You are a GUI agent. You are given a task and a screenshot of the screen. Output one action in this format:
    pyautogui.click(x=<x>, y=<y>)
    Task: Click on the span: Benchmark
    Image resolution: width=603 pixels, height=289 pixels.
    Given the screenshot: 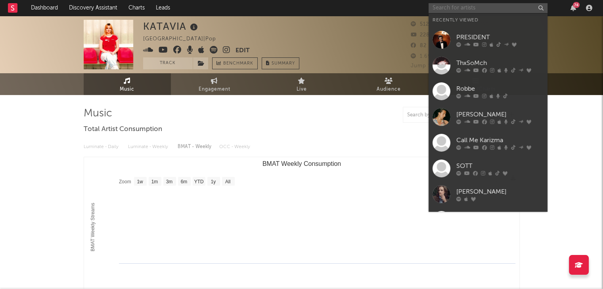 What is the action you would take?
    pyautogui.click(x=238, y=64)
    